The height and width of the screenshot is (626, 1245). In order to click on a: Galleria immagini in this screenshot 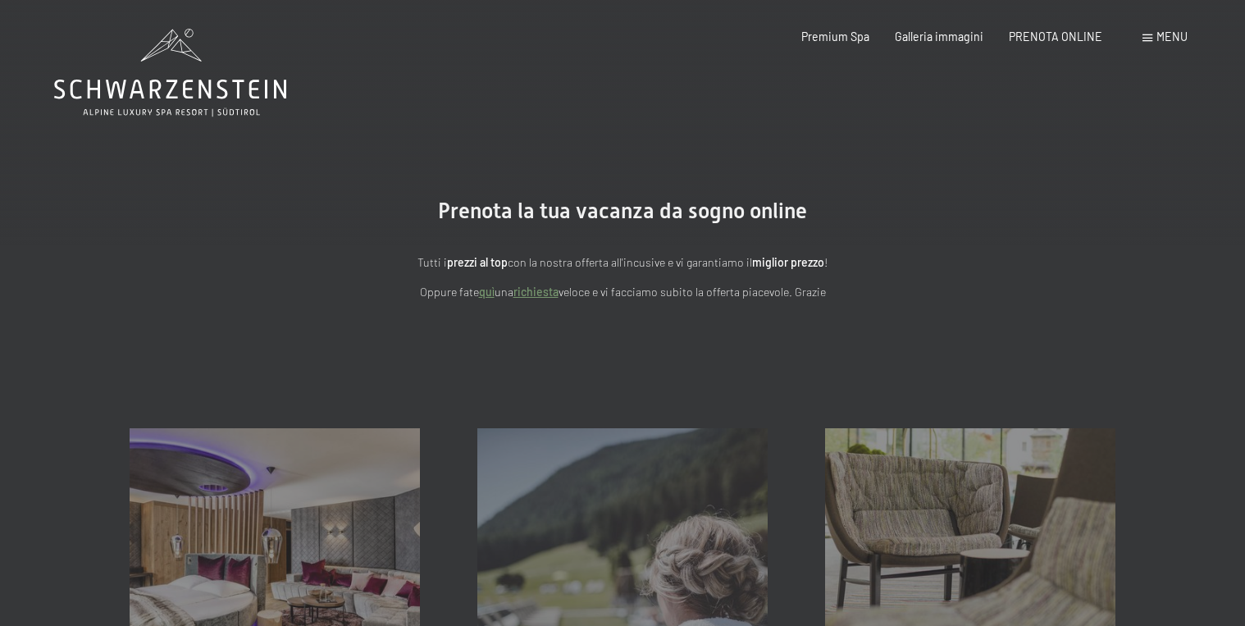, I will do `click(939, 36)`.